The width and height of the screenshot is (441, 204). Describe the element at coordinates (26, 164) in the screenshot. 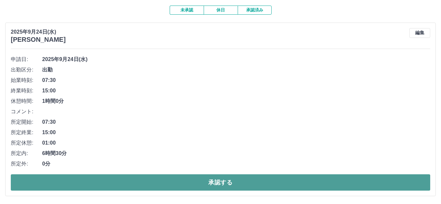

I see `span: 所定外:` at that location.